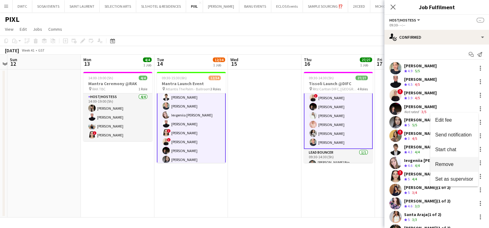  I want to click on span: Send notification, so click(454, 135).